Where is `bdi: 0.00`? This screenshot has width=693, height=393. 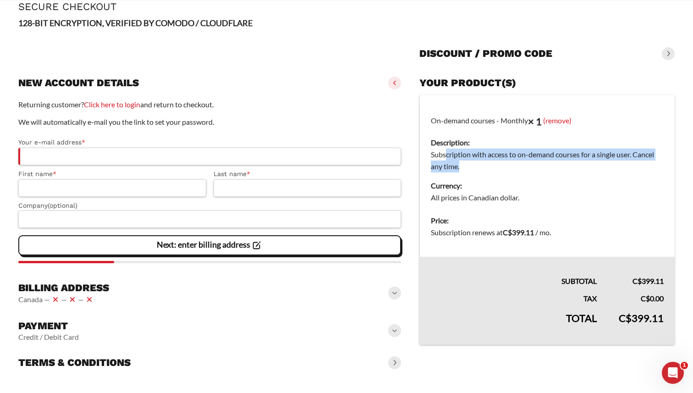 bdi: 0.00 is located at coordinates (652, 298).